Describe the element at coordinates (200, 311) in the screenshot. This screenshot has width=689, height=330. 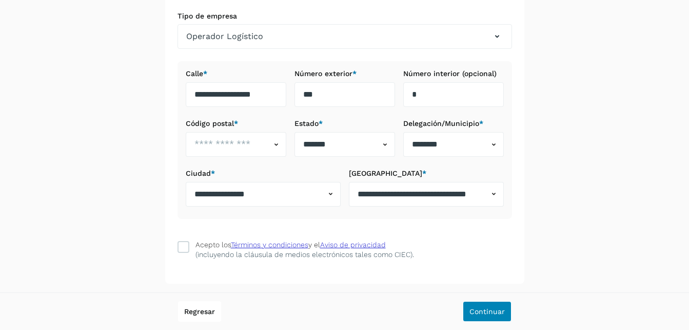
I see `button: Regresar` at that location.